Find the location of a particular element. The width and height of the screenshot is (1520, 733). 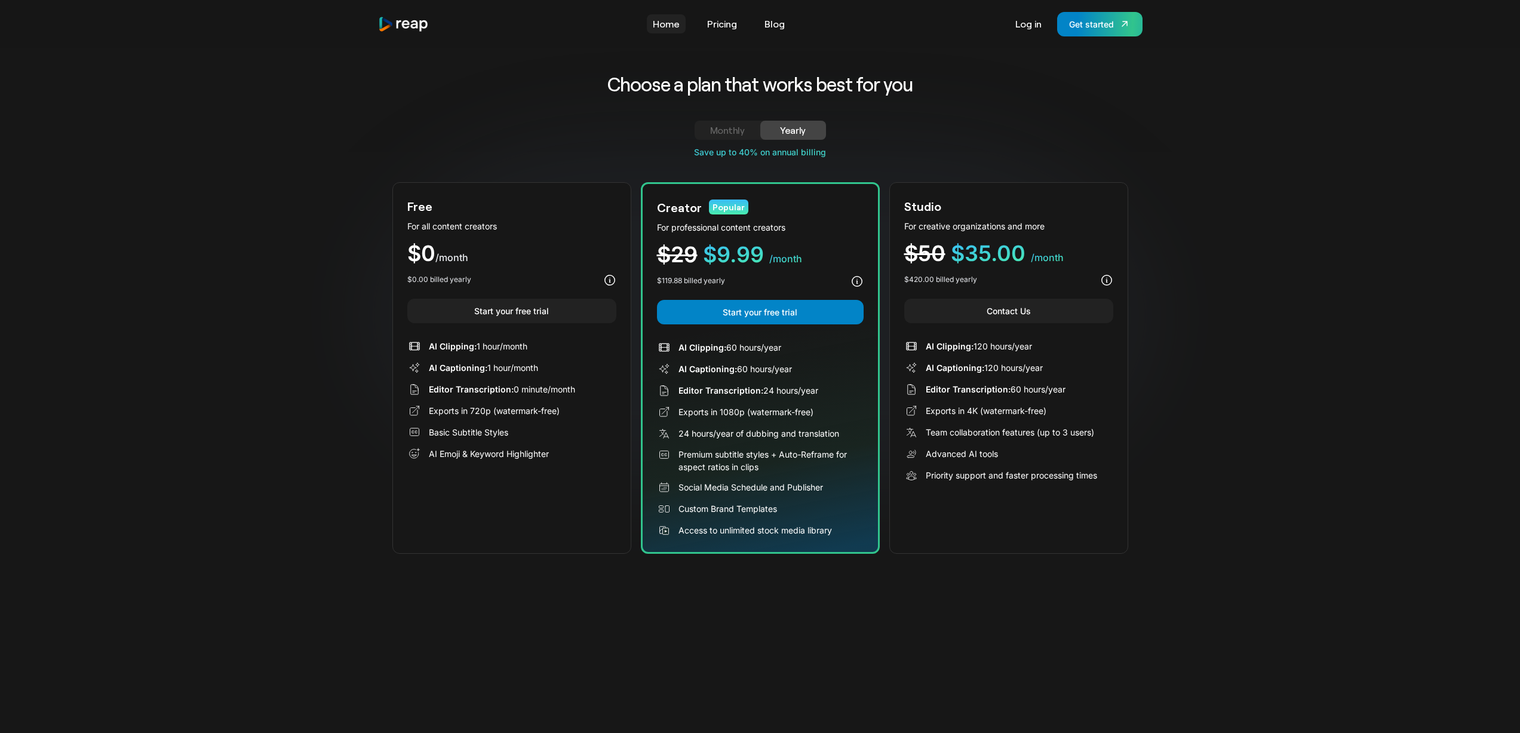

span: $9.99 is located at coordinates (733, 254).